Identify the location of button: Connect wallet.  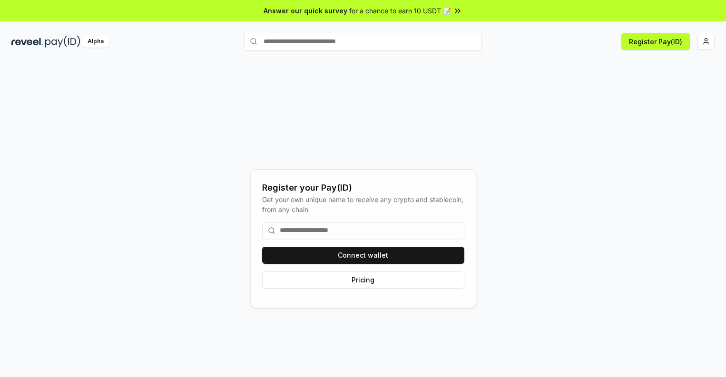
(363, 255).